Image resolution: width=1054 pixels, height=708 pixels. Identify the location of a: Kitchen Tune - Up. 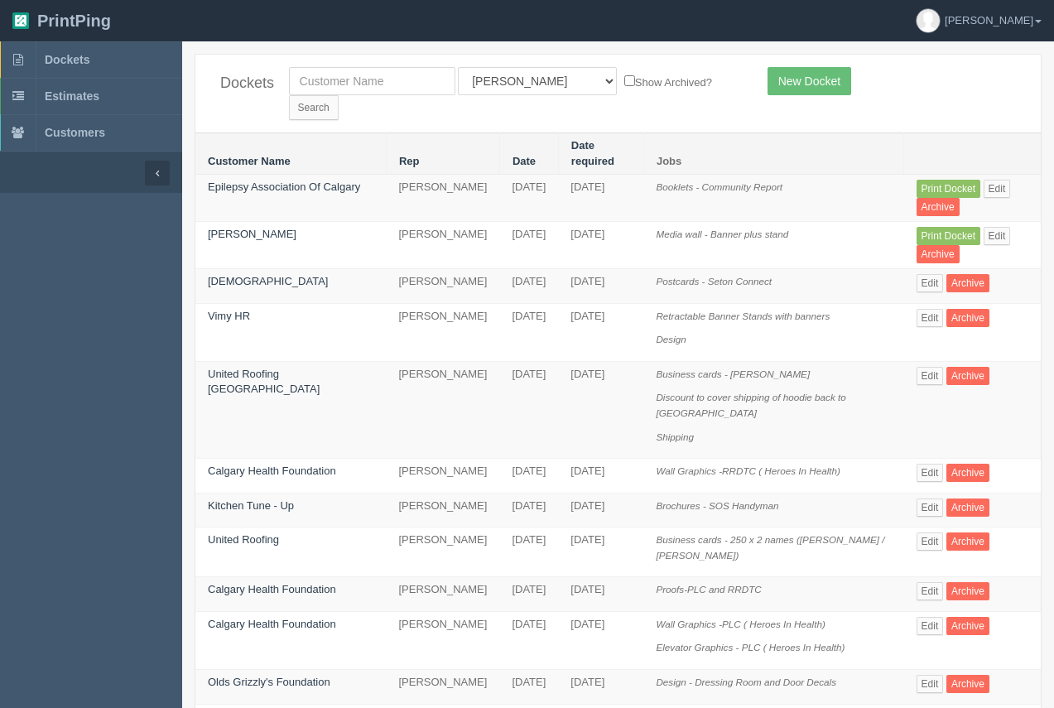
(251, 505).